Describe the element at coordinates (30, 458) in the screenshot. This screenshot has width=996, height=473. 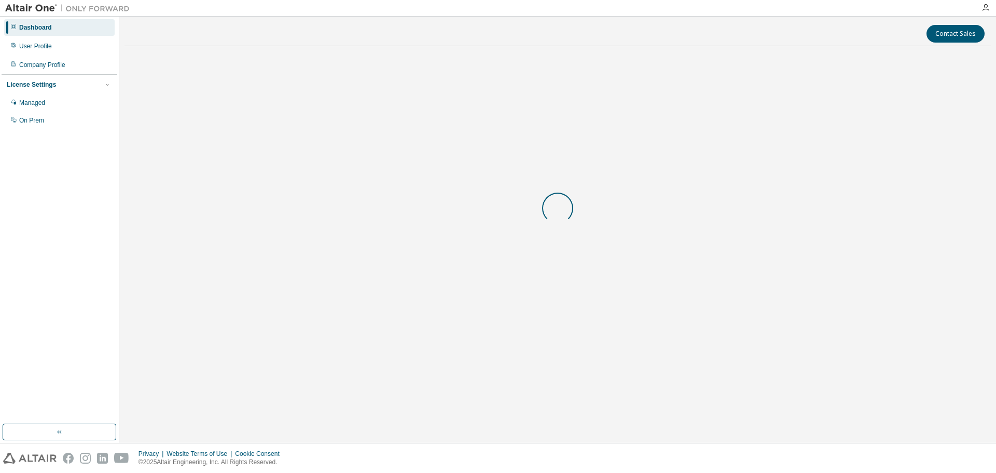
I see `img: altair_logo.svg` at that location.